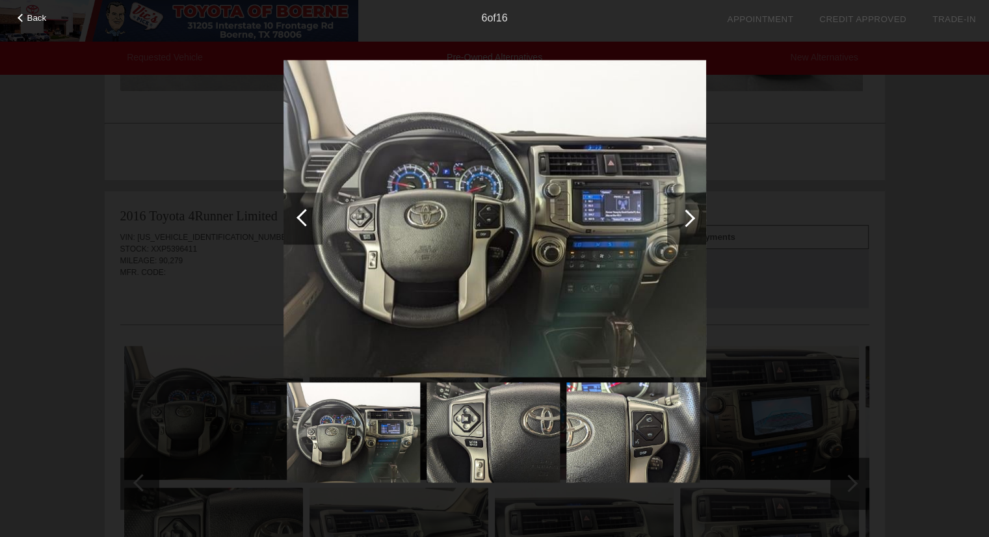 This screenshot has height=537, width=989. What do you see at coordinates (633, 433) in the screenshot?
I see `img: 8.jpg` at bounding box center [633, 433].